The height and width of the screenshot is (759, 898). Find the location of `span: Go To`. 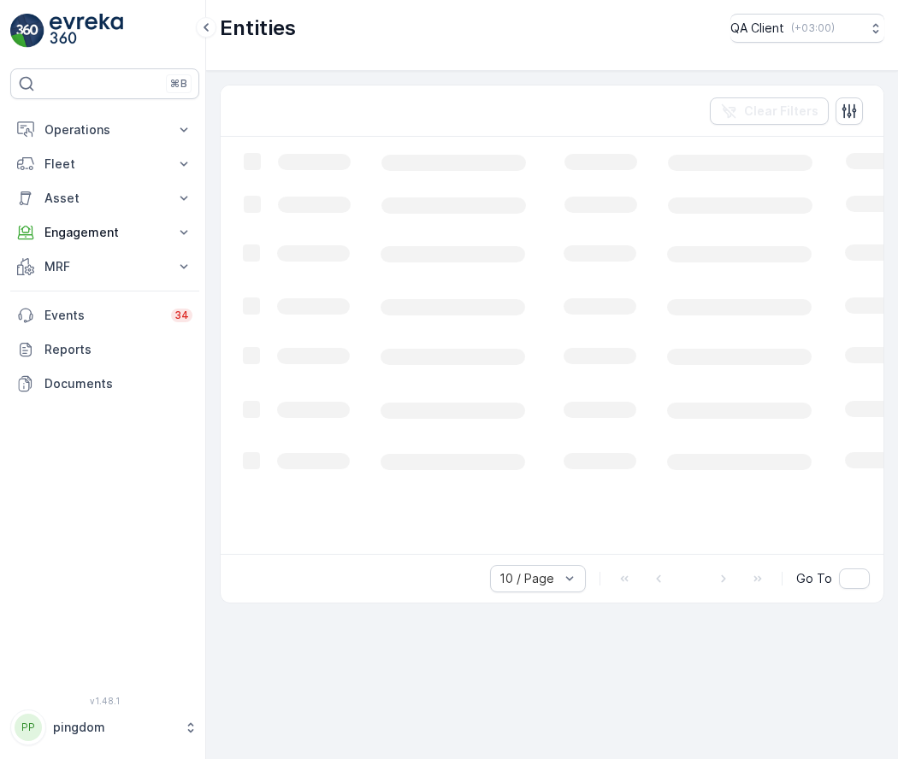

span: Go To is located at coordinates (814, 579).